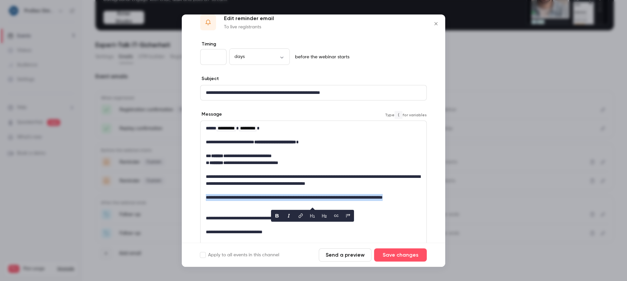 This screenshot has width=627, height=281. I want to click on label: Message, so click(211, 114).